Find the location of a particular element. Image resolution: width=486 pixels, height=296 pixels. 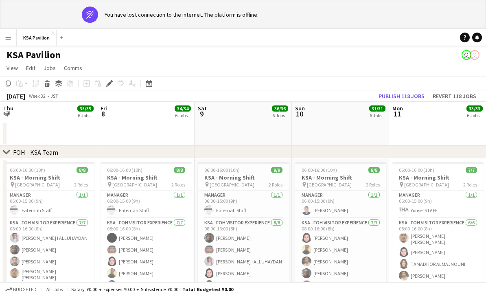

span: Edit is located at coordinates (31, 68).